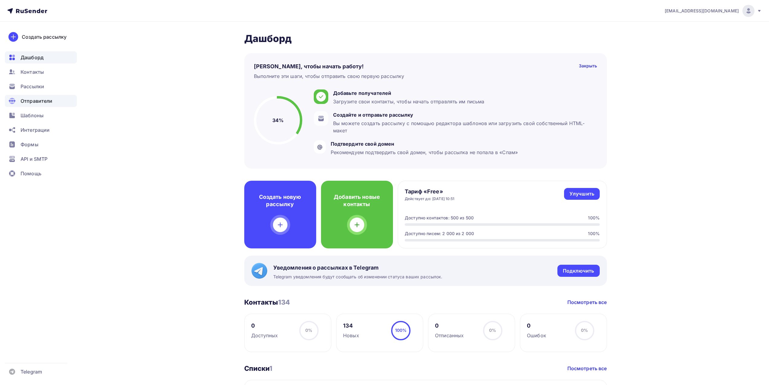 This screenshot has height=385, width=769. I want to click on div: Новых, so click(351, 335).